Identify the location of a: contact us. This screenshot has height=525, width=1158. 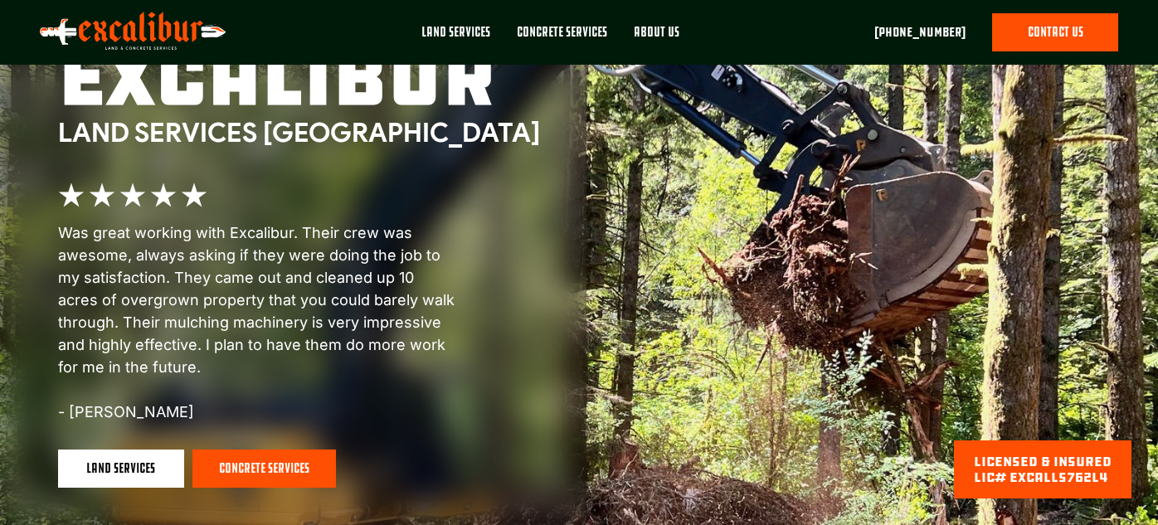
(1055, 32).